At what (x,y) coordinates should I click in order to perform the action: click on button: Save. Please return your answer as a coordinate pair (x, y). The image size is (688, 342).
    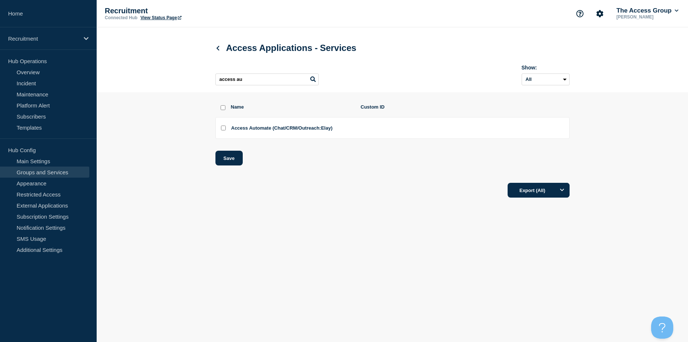
    Looking at the image, I should click on (229, 158).